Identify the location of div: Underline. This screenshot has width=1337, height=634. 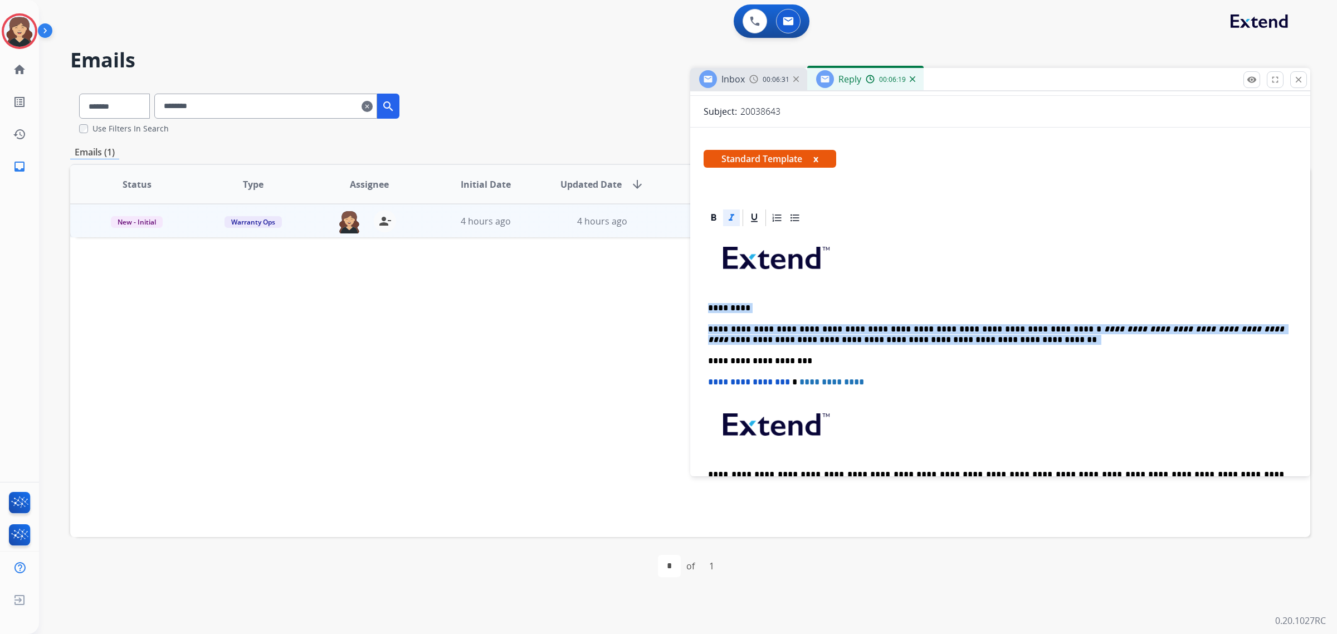
(754, 218).